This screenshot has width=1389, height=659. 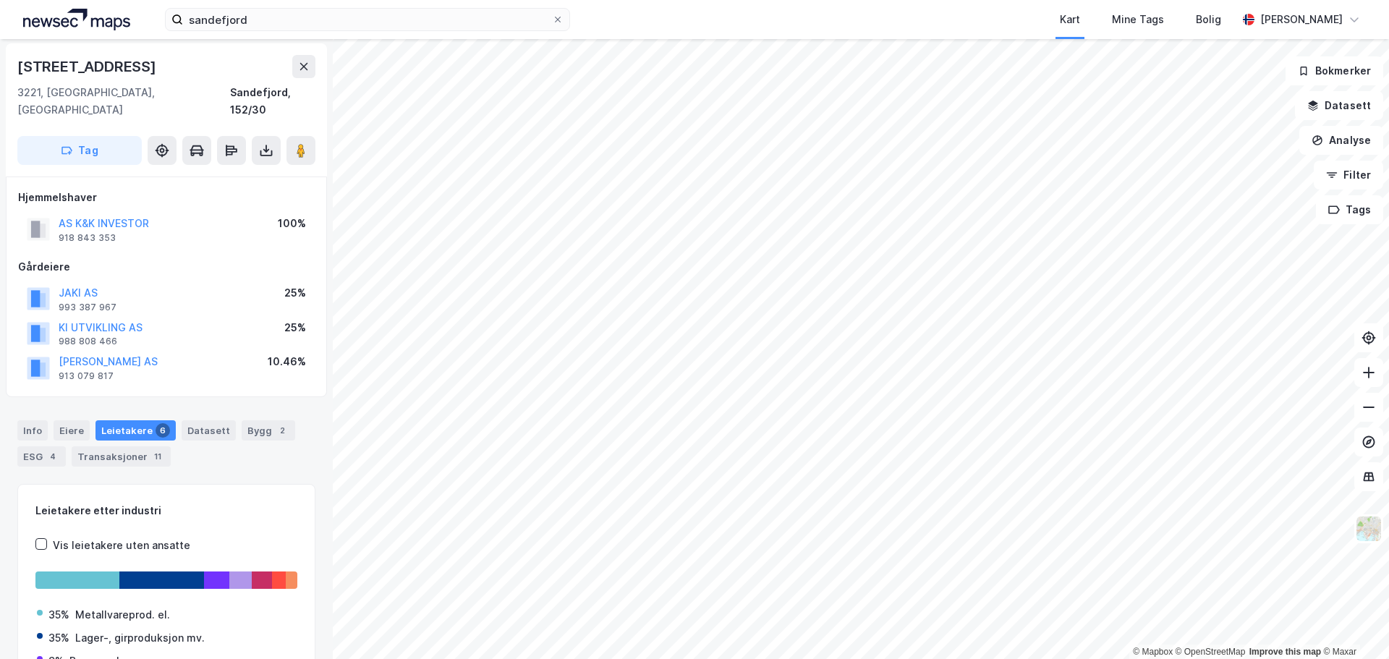 I want to click on button: Tags, so click(x=1349, y=210).